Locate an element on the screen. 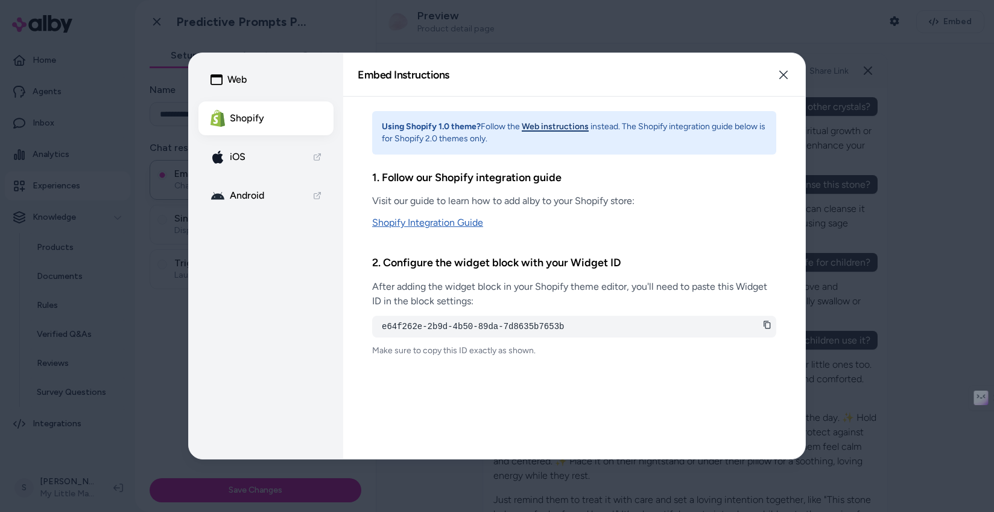  pre: e64f262e-2b9d-4b50-89da-7d8635b7653b is located at coordinates (574, 326).